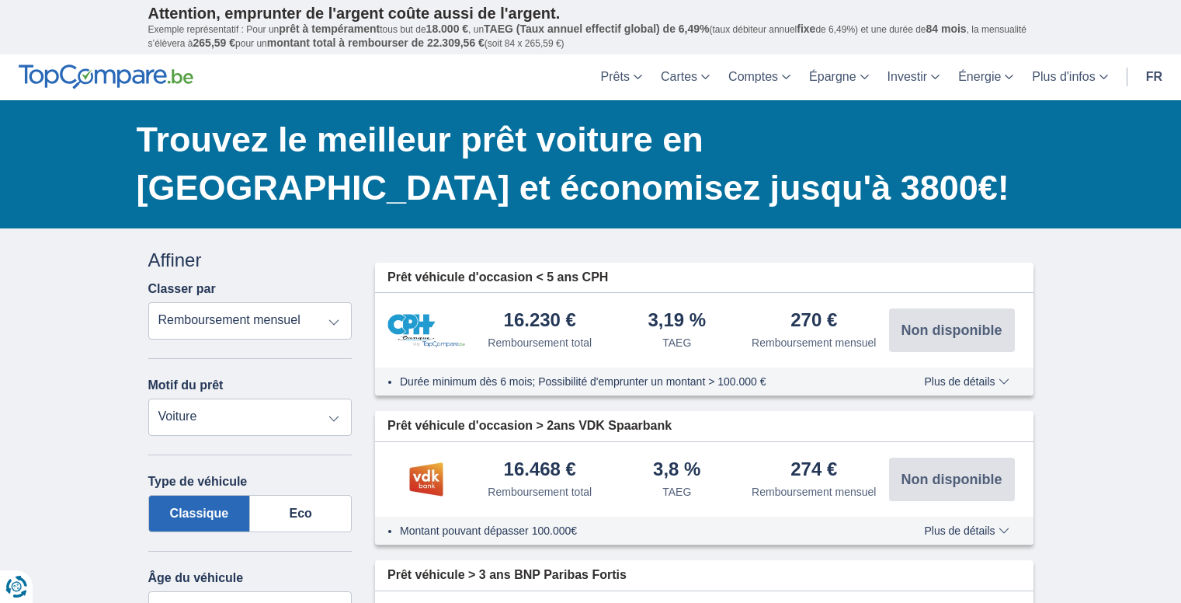 The image size is (1181, 603). I want to click on p: Exemple représentatif : Pour un tous but de , un (taux débiteur annuel de 6,49%) et une durée de ..., so click(591, 37).